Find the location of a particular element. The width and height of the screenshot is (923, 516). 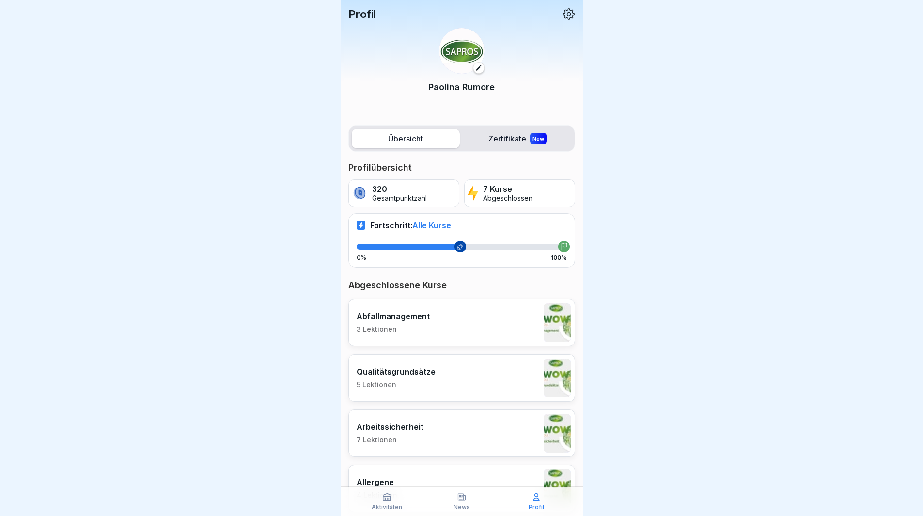

div: New is located at coordinates (538, 138).